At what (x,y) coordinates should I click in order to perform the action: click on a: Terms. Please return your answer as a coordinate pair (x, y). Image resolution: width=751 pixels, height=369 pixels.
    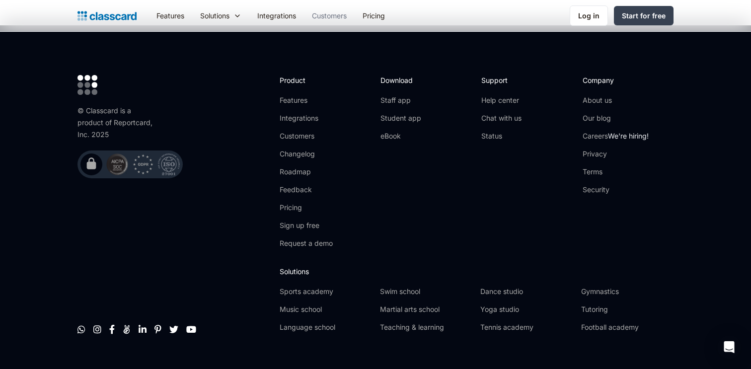
    Looking at the image, I should click on (615, 172).